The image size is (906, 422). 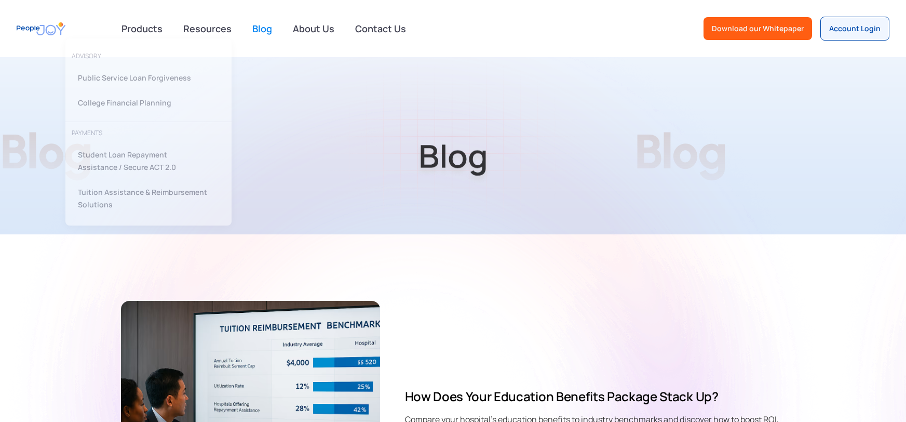 What do you see at coordinates (145, 198) in the screenshot?
I see `div: Tuition Assistance & Reimbursement Solutions` at bounding box center [145, 198].